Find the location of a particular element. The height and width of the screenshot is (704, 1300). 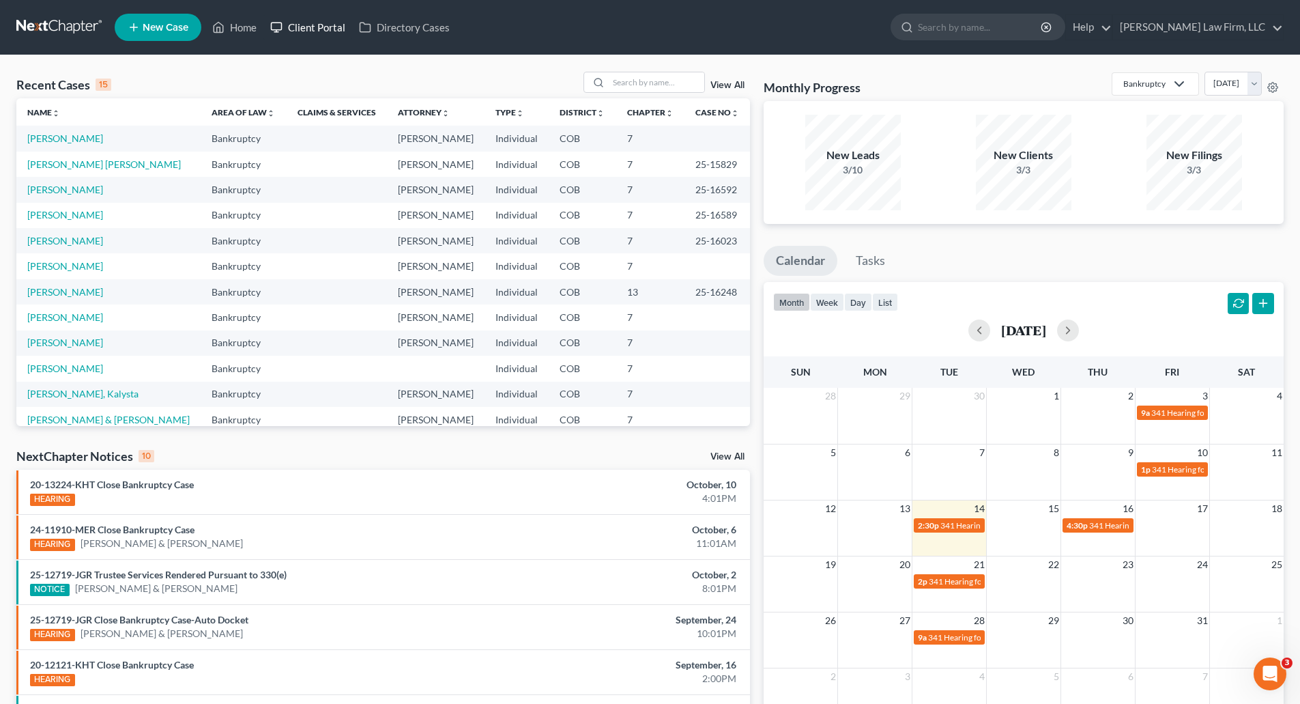

div: Bankruptcy is located at coordinates (1144, 83).